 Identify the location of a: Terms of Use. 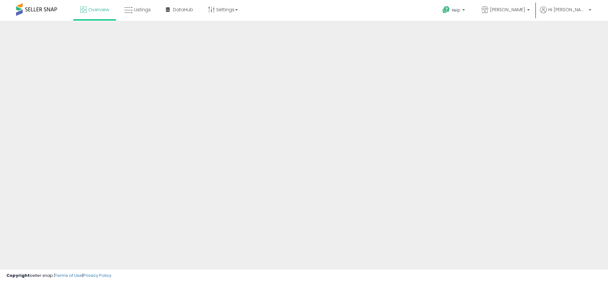
(68, 275).